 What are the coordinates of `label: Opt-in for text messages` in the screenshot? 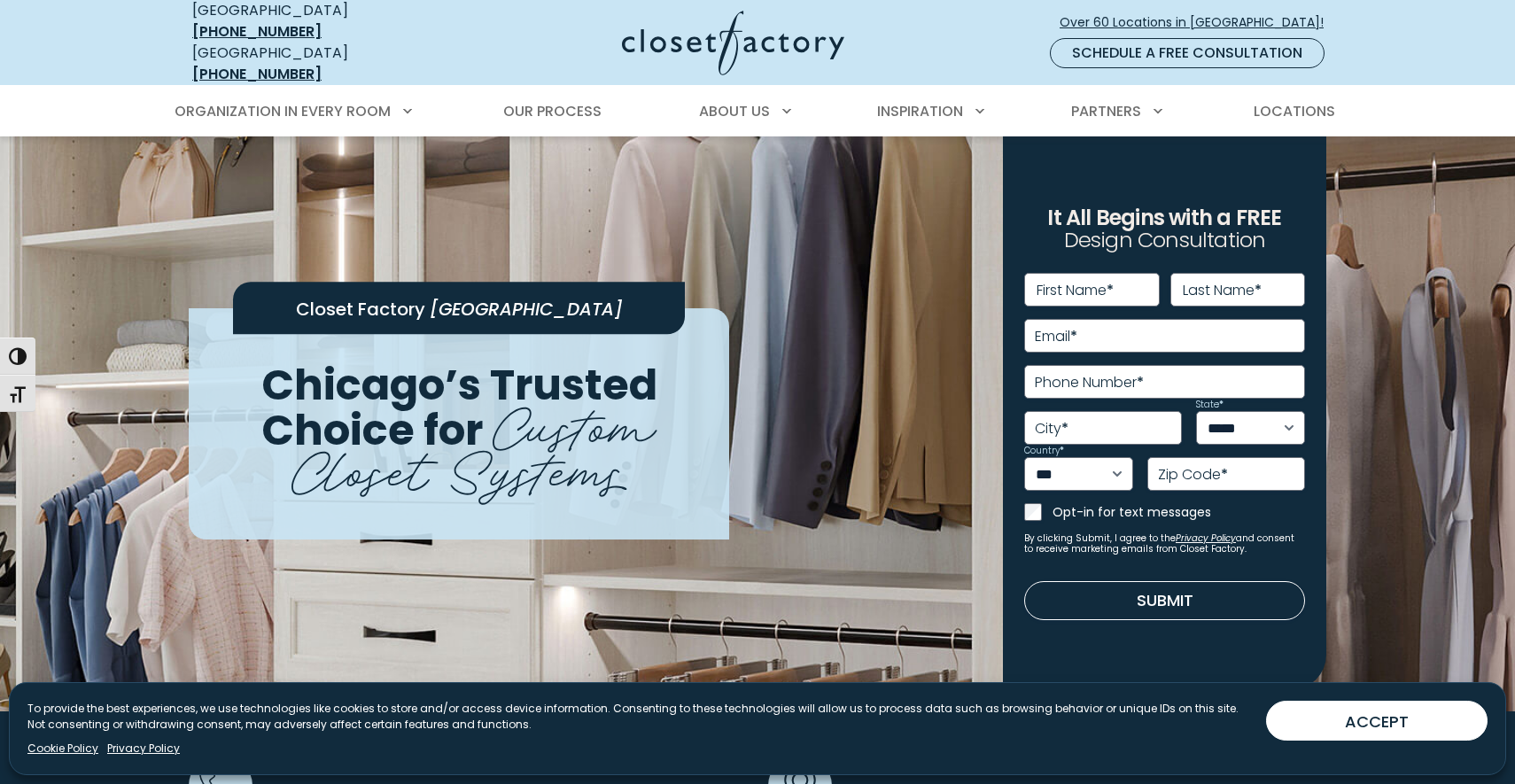 It's located at (1178, 512).